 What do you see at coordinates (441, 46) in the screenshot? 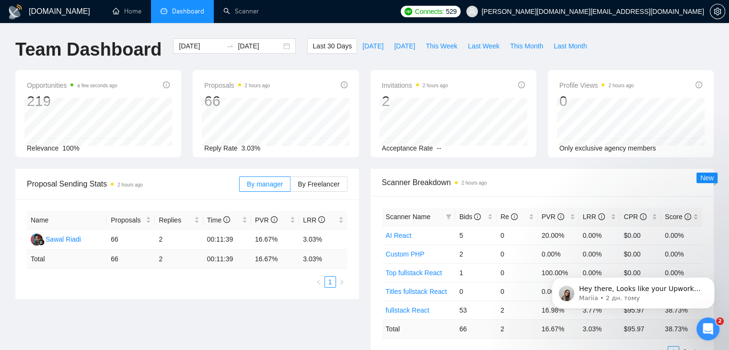
I see `button: This Week` at bounding box center [441, 46].